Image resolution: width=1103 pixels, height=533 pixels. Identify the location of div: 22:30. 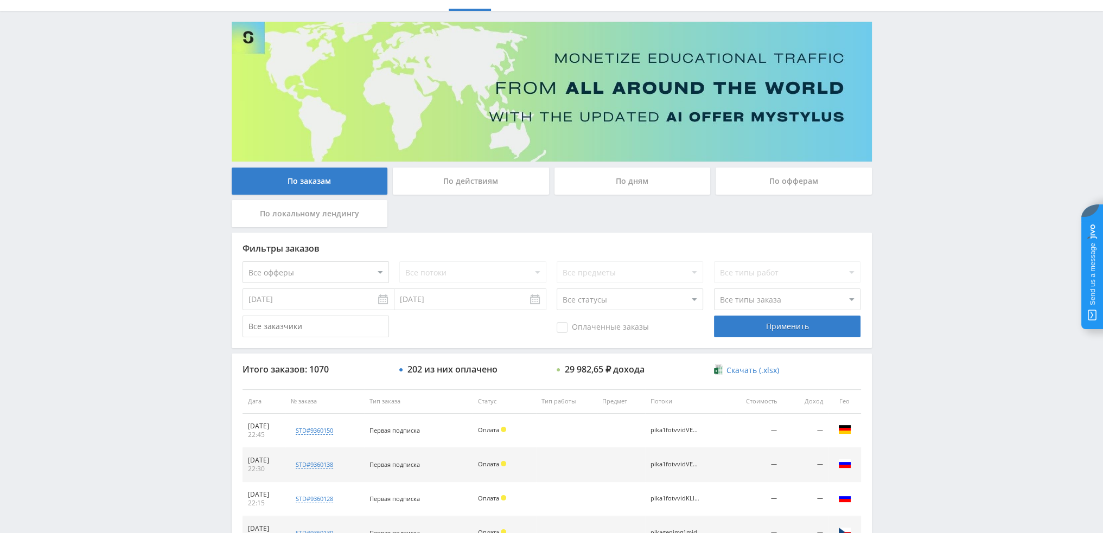
(264, 469).